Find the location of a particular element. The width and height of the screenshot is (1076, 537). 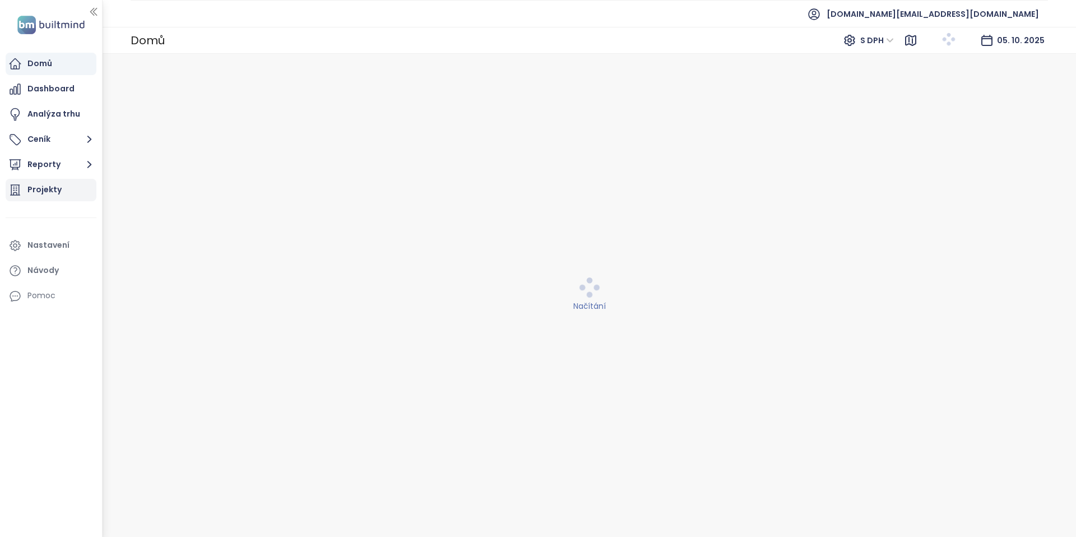

span: S DPH is located at coordinates (877, 40).